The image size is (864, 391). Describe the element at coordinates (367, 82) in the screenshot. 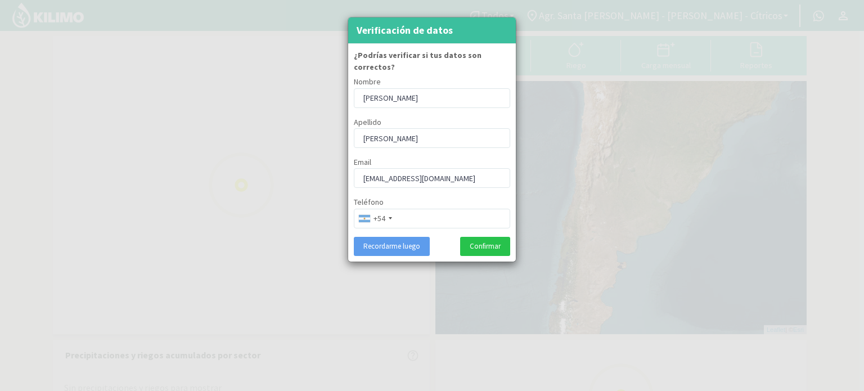

I see `span: Nombre` at that location.